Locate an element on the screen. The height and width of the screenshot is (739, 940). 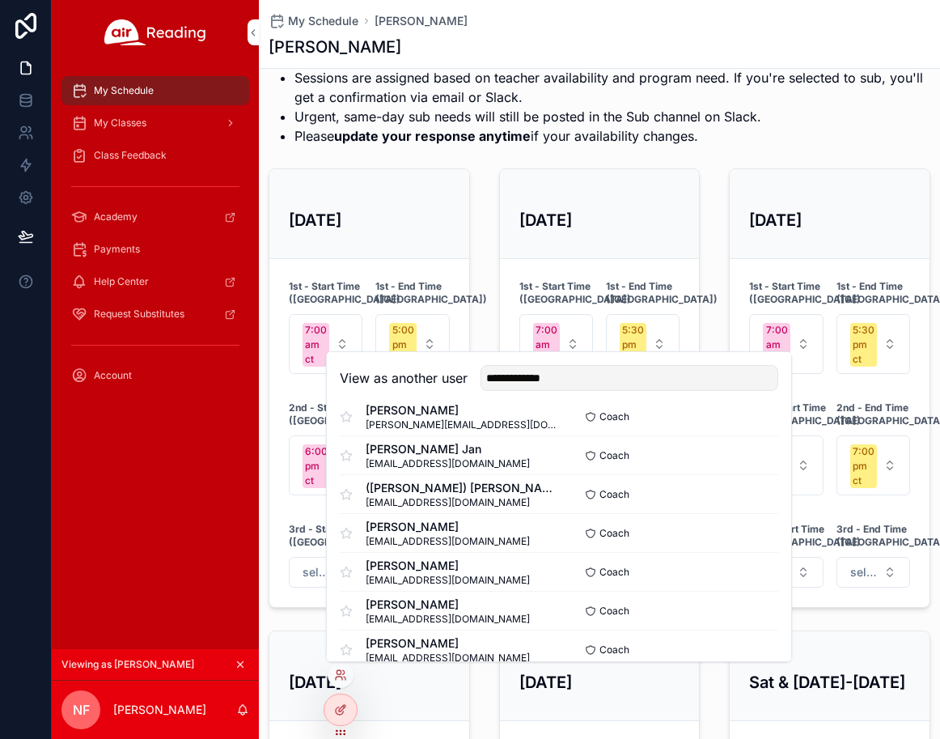
img: App logo is located at coordinates (155, 32).